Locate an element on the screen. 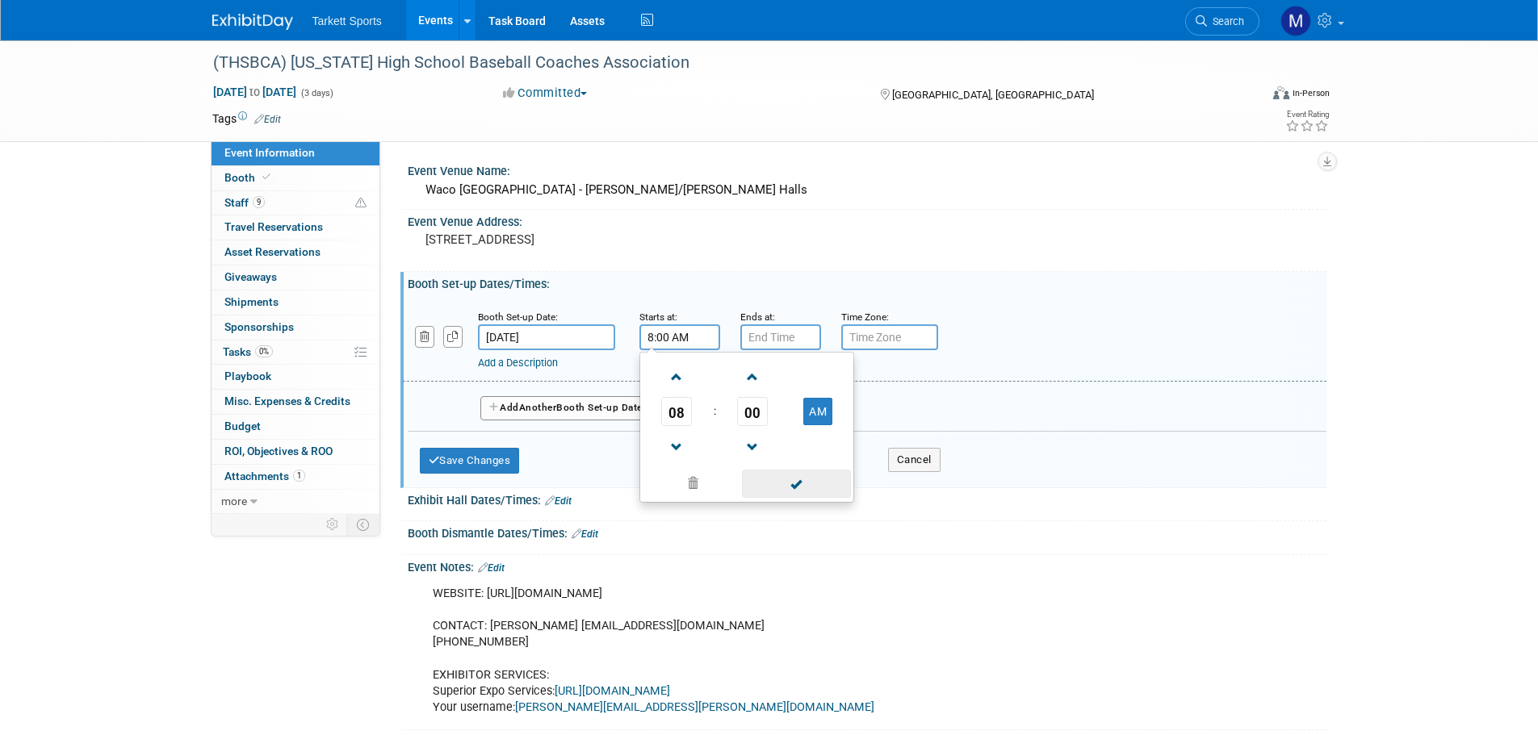 This screenshot has height=735, width=1538. a: Budget is located at coordinates (295, 427).